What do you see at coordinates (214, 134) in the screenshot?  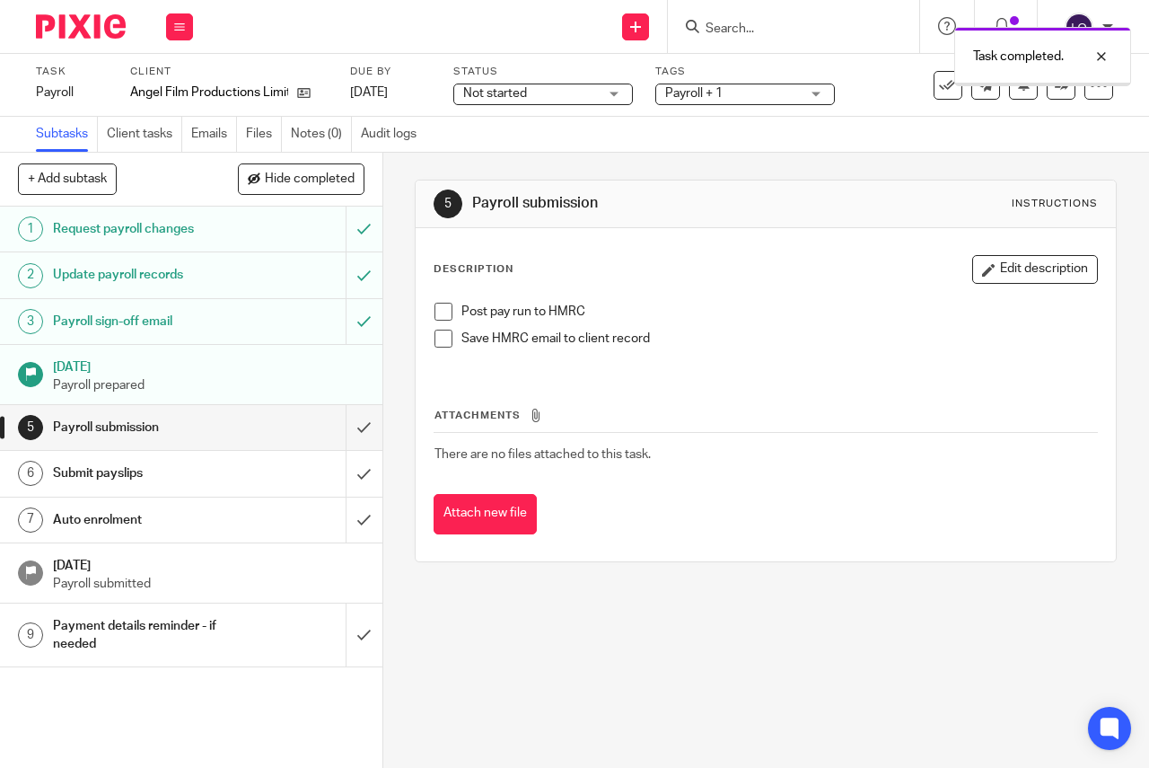 I see `a: Emails` at bounding box center [214, 134].